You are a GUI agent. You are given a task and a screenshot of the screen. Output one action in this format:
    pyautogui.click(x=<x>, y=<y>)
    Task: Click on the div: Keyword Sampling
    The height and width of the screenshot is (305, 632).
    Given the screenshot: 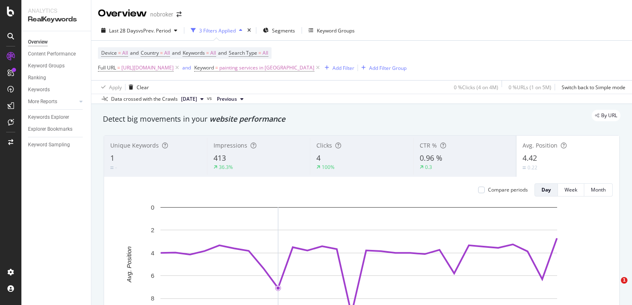 What is the action you would take?
    pyautogui.click(x=49, y=145)
    